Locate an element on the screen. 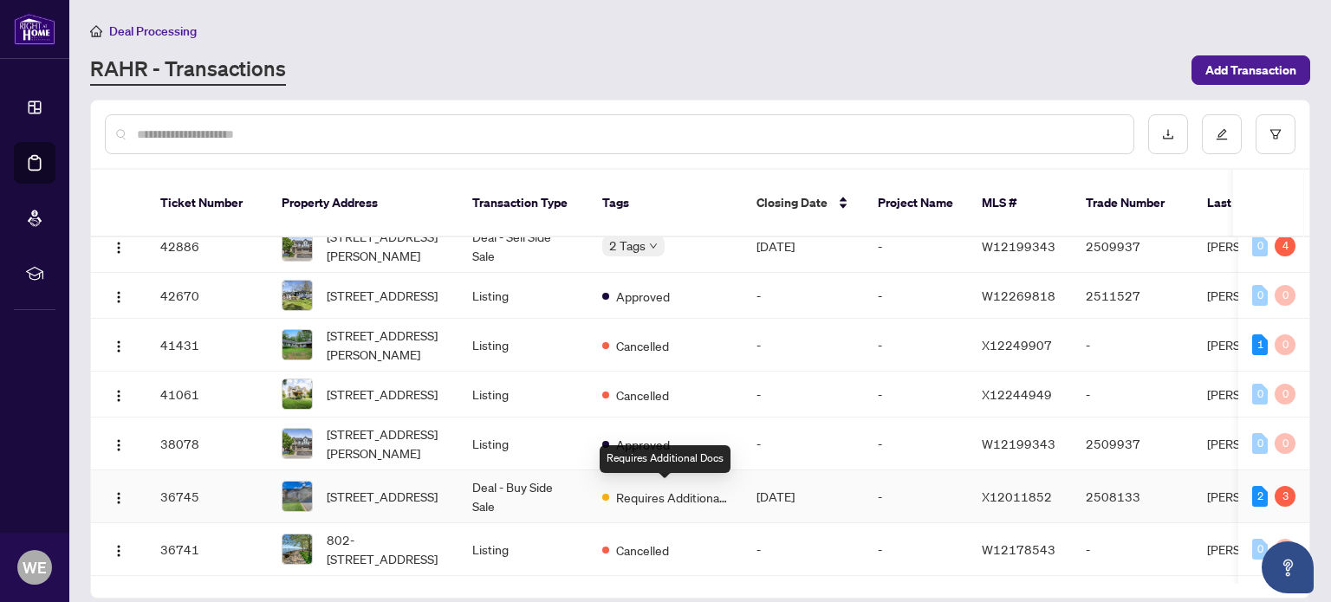  span: Closing Date is located at coordinates (792, 203).